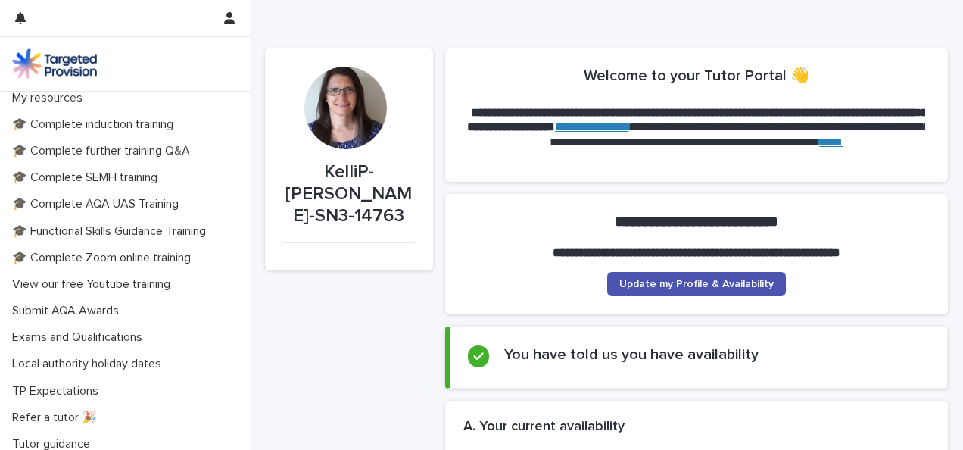 This screenshot has width=963, height=450. Describe the element at coordinates (89, 363) in the screenshot. I see `p: Local authority holiday dates` at that location.